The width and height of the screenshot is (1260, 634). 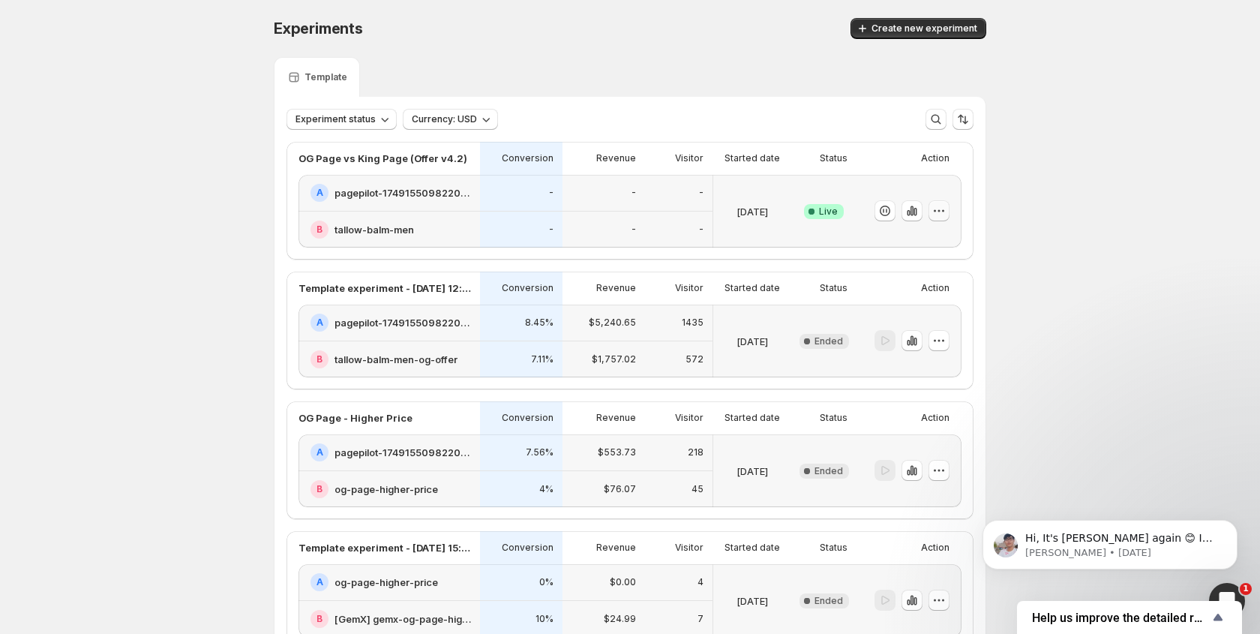 I want to click on div: message notification from Antony, 1d ago. Hi, It's Antony again 😊 I just wanted to follow up, as ..., so click(x=150, y=56).